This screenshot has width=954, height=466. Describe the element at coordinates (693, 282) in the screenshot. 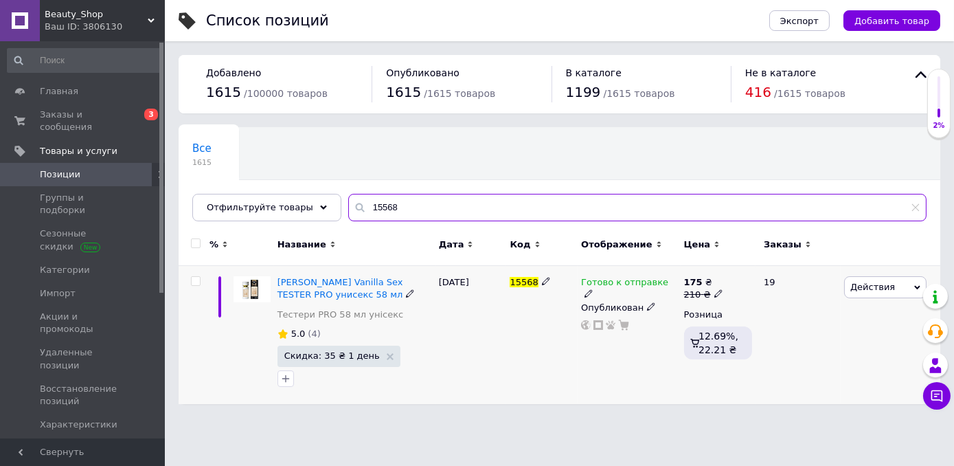

I see `b: 175` at that location.